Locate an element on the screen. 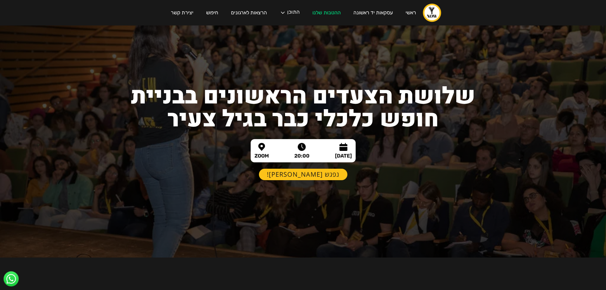  a: חיפוש is located at coordinates (212, 13).